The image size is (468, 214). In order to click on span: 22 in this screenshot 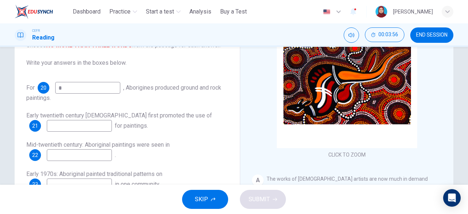, I will do `click(35, 155)`.